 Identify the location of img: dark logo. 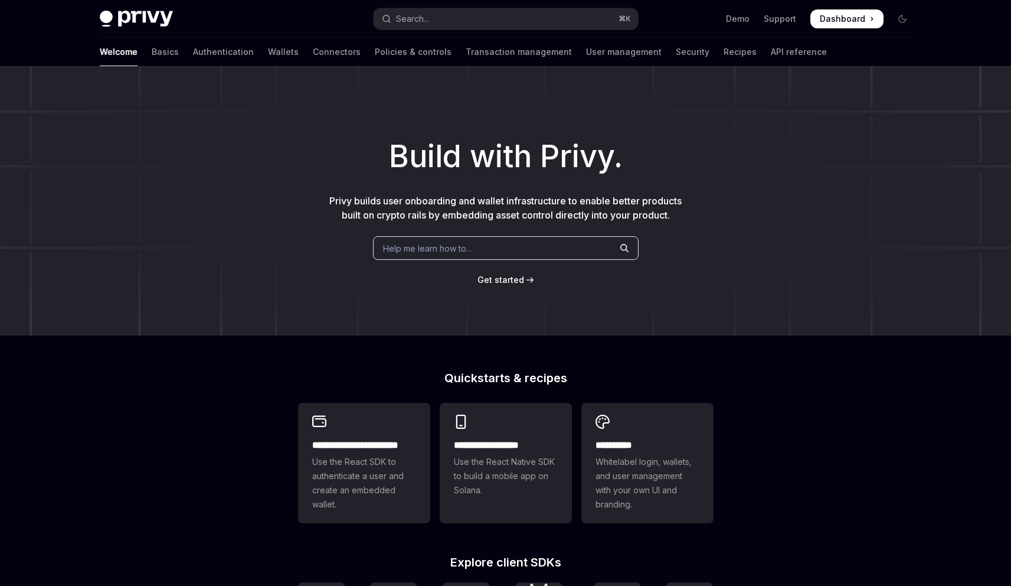
(136, 19).